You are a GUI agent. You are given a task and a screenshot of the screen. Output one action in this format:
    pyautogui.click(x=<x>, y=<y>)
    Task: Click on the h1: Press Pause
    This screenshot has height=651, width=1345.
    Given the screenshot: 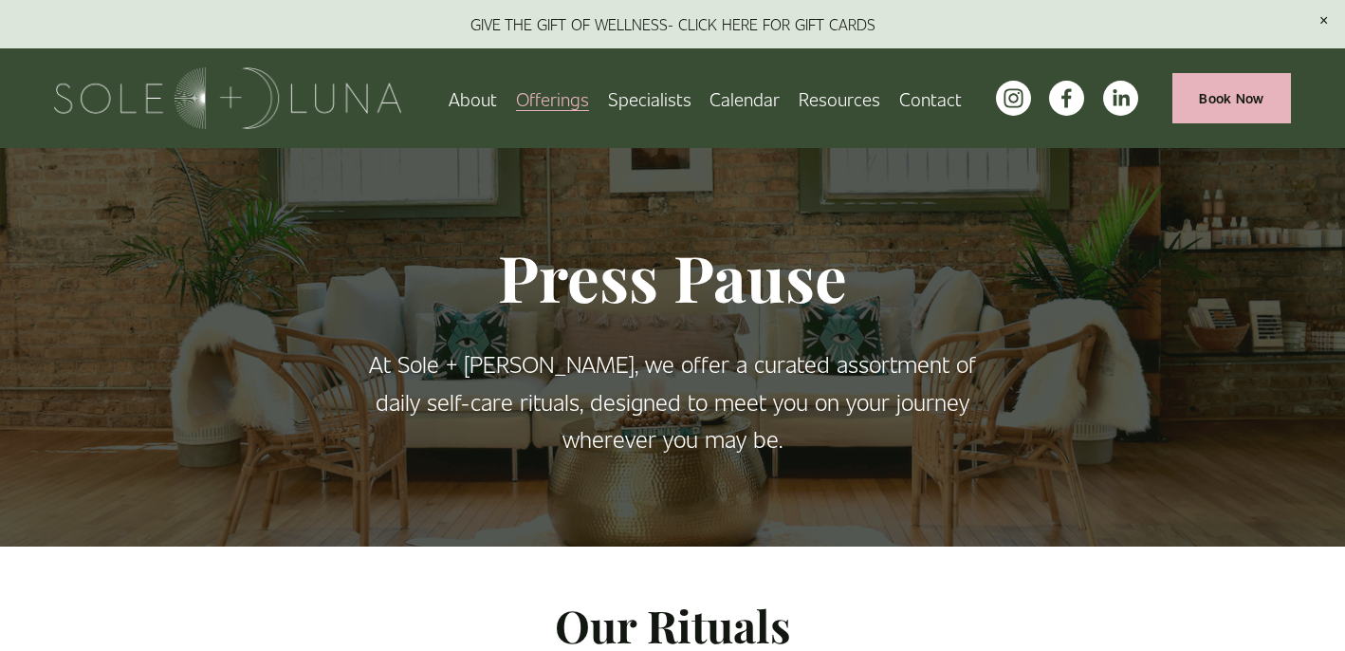 What is the action you would take?
    pyautogui.click(x=672, y=276)
    